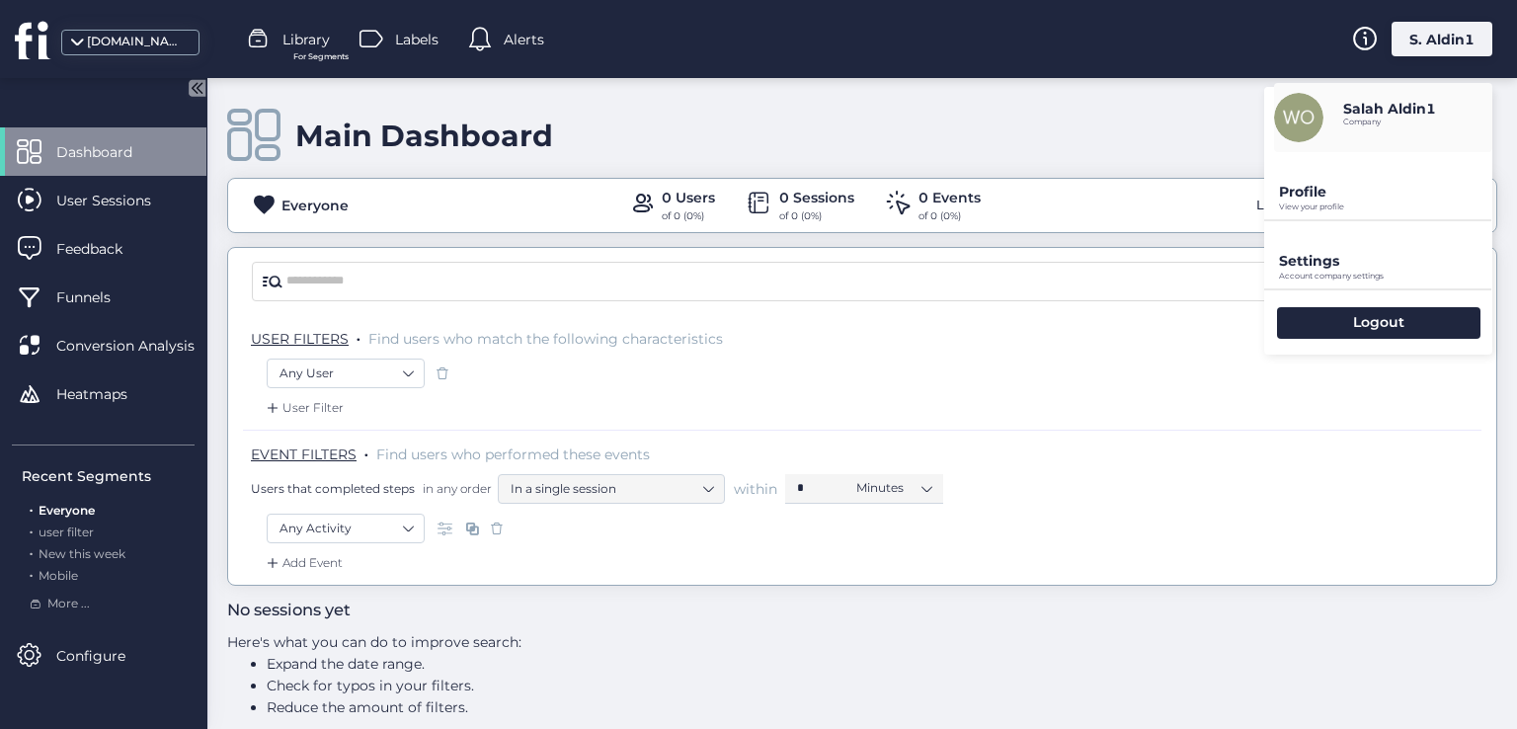  What do you see at coordinates (68, 604) in the screenshot?
I see `span: More ...` at bounding box center [68, 604].